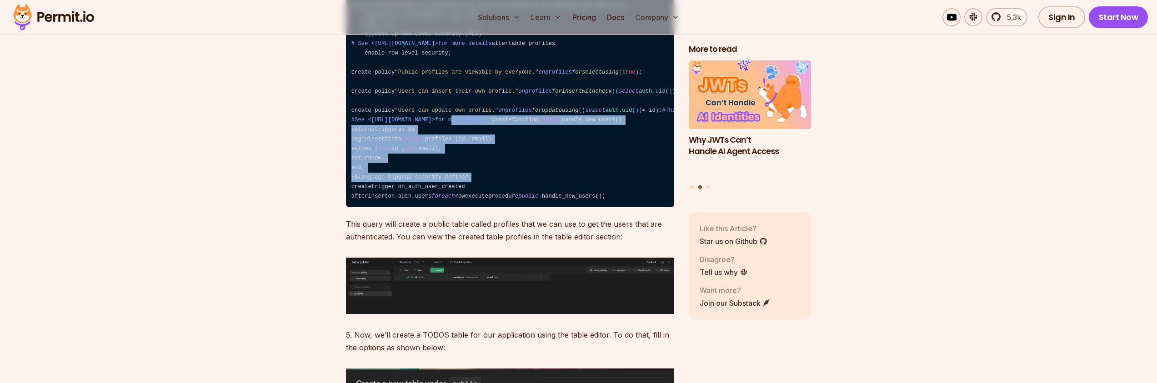 The image size is (1157, 383). What do you see at coordinates (724, 272) in the screenshot?
I see `a: Tell us why` at bounding box center [724, 272].